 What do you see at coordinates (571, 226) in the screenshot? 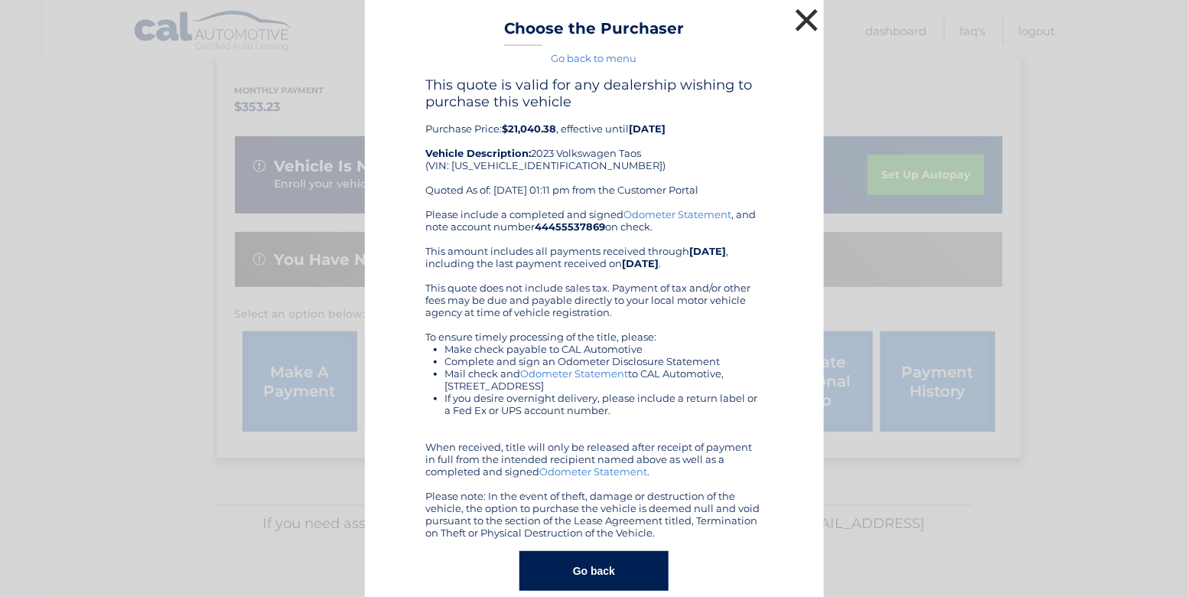
I see `b: 44455537869` at bounding box center [571, 226].